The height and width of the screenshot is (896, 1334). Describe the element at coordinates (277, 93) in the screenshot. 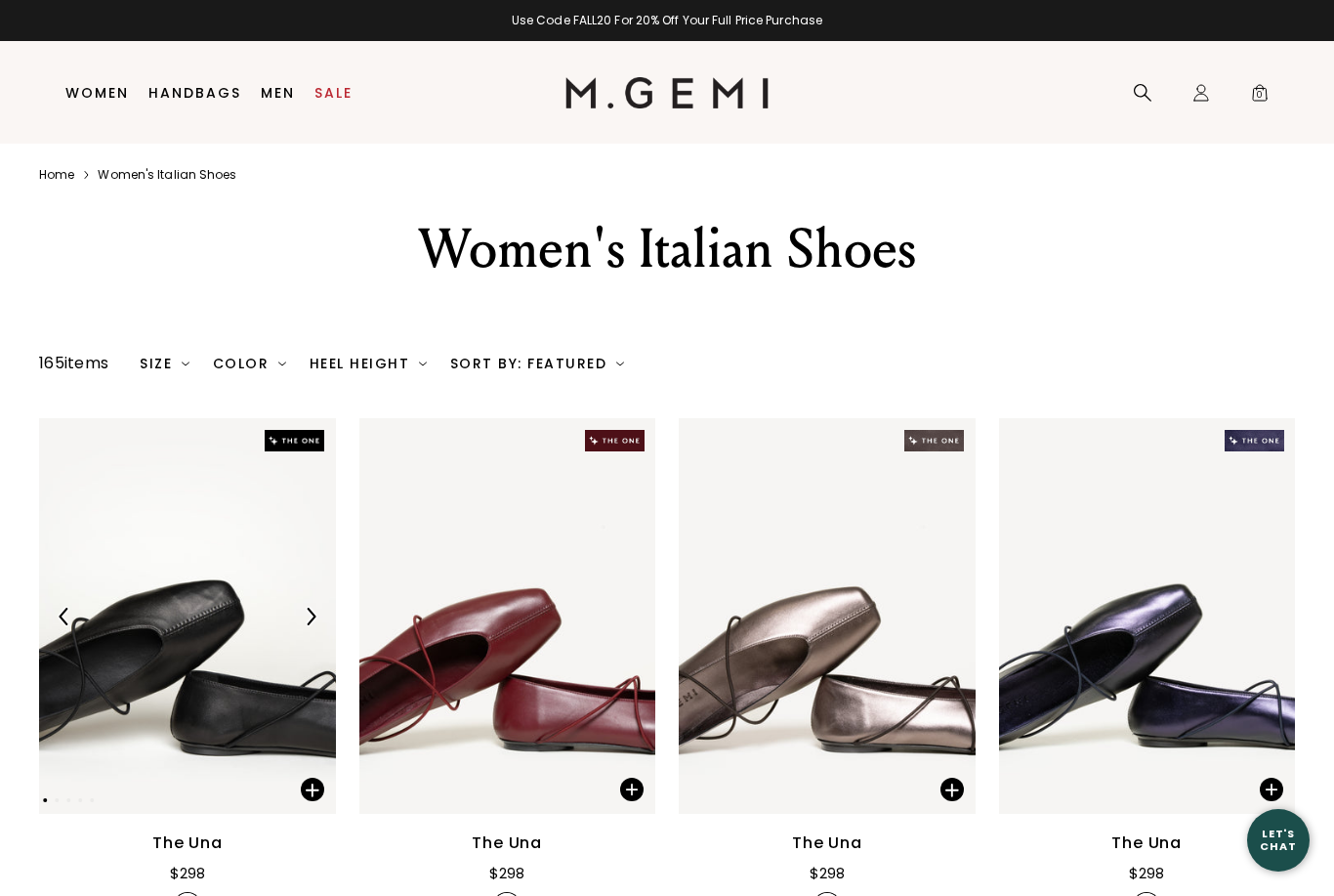

I see `a: Men` at that location.